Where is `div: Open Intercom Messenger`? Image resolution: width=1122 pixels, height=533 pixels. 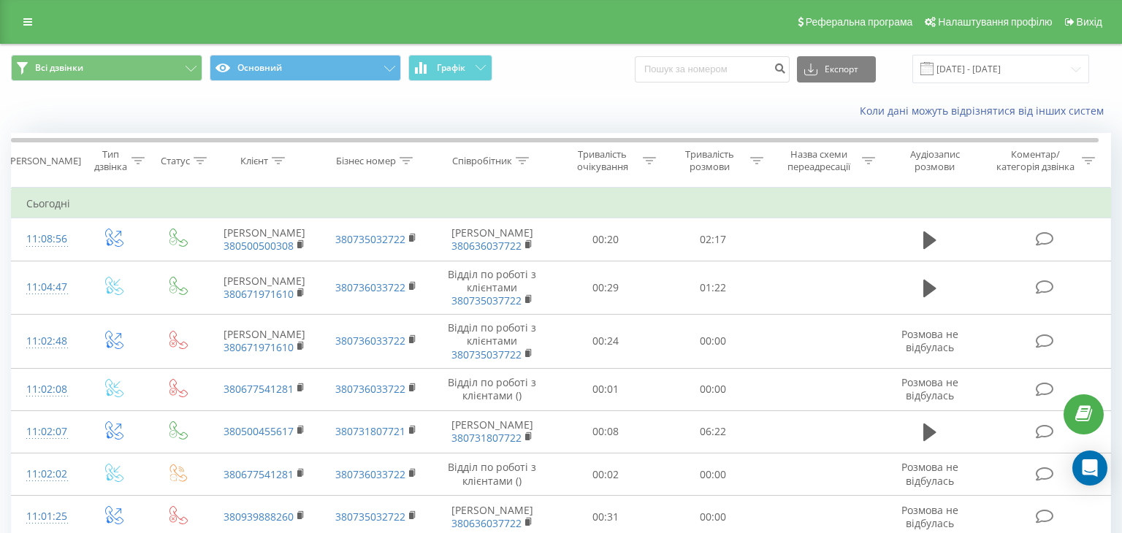
div: Open Intercom Messenger is located at coordinates (1090, 468).